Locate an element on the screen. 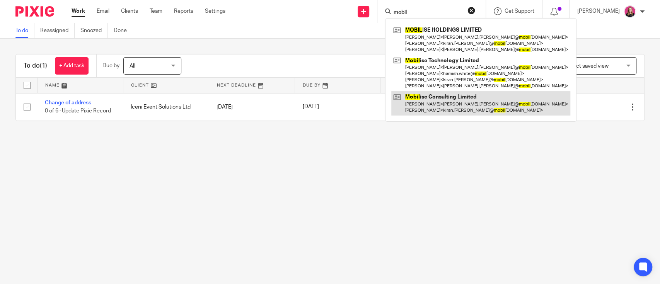  span: Get Support is located at coordinates (519, 11).